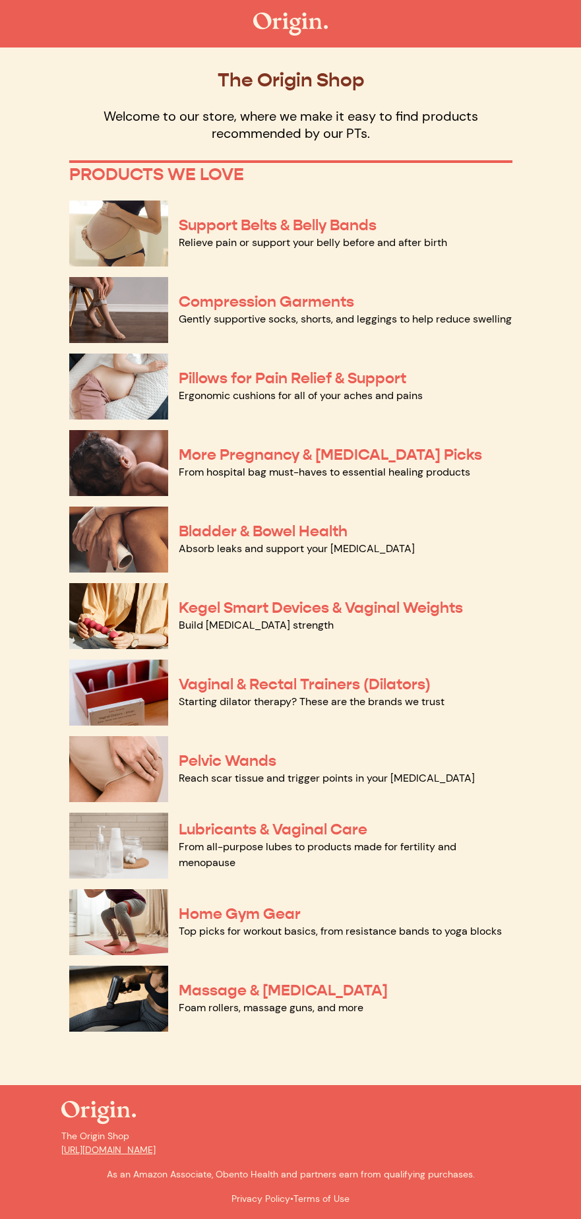  What do you see at coordinates (119, 922) in the screenshot?
I see `img: Home Gym Gear` at bounding box center [119, 922].